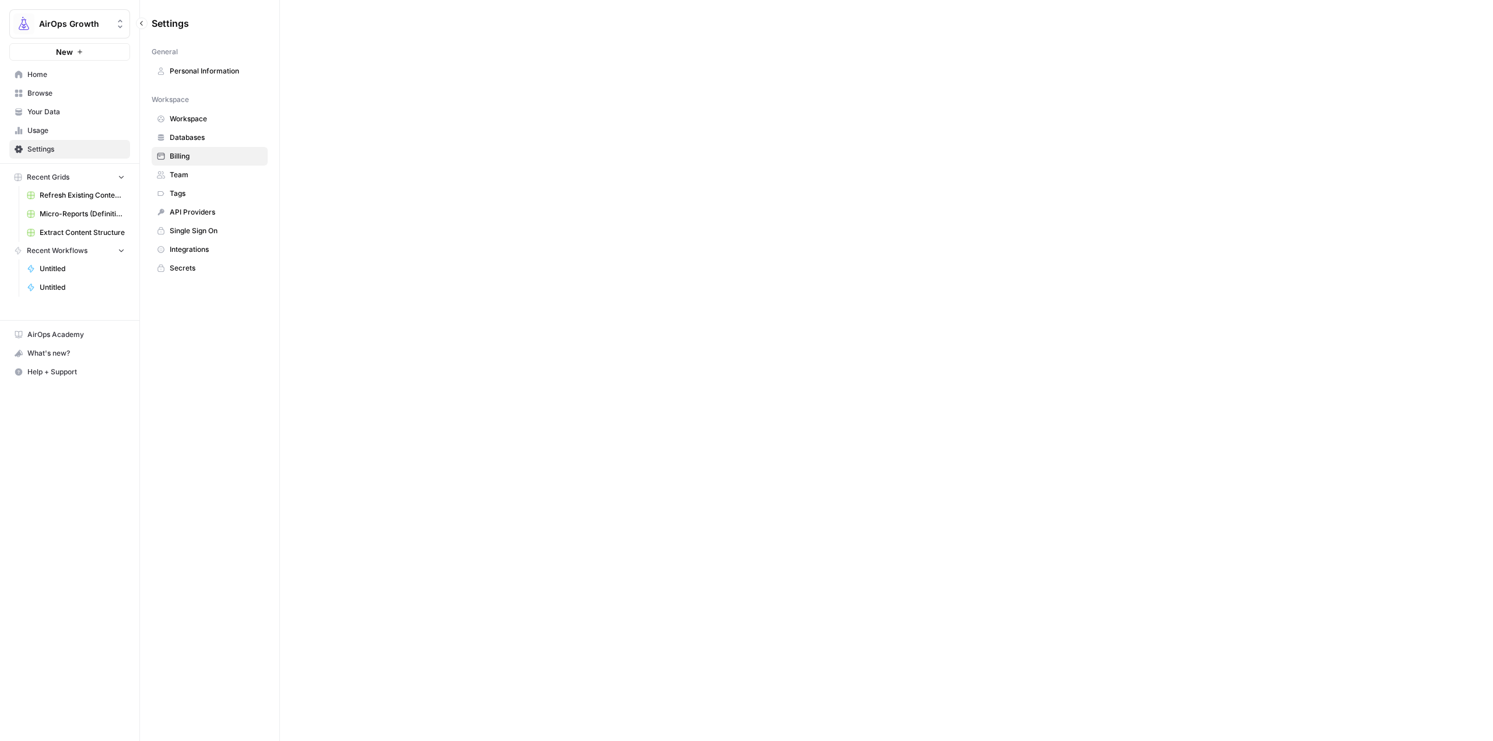 The width and height of the screenshot is (1493, 741). I want to click on span: AirOps Growth, so click(74, 24).